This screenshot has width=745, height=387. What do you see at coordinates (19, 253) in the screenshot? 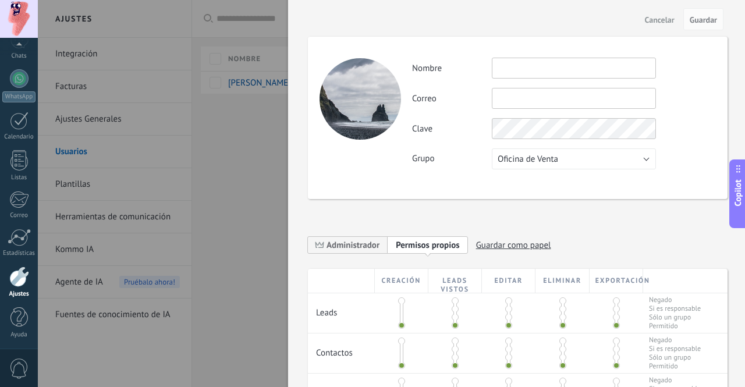
I see `div: Estadísticas` at bounding box center [19, 253].